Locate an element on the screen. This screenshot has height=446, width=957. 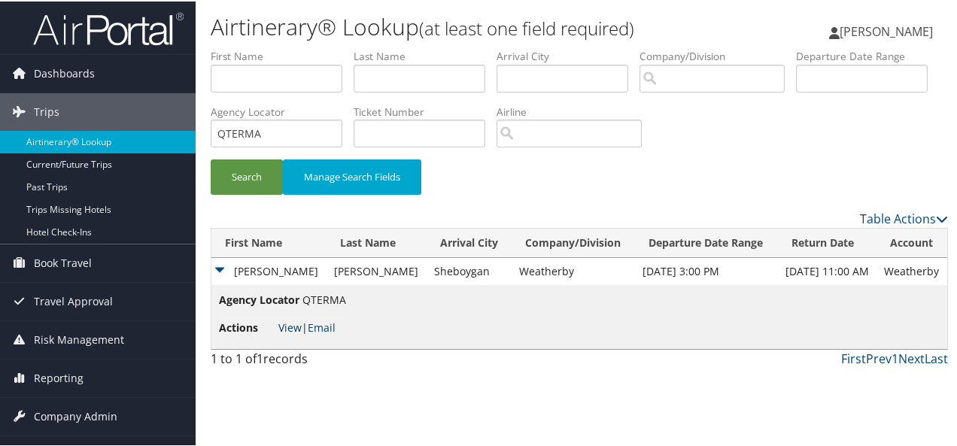
h1: Airtinerary® Lookup is located at coordinates (456, 26).